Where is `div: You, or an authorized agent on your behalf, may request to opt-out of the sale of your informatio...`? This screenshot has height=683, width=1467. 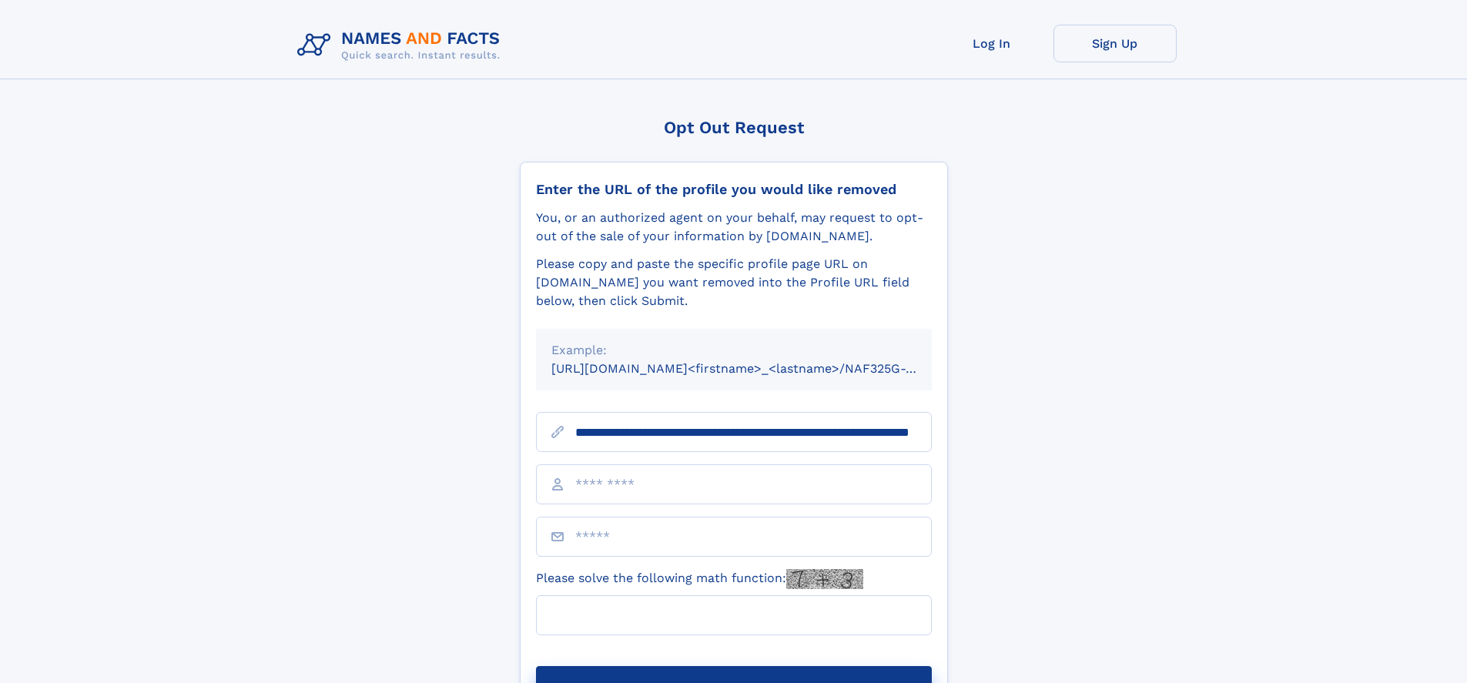
div: You, or an authorized agent on your behalf, may request to opt-out of the sale of your informatio... is located at coordinates (734, 227).